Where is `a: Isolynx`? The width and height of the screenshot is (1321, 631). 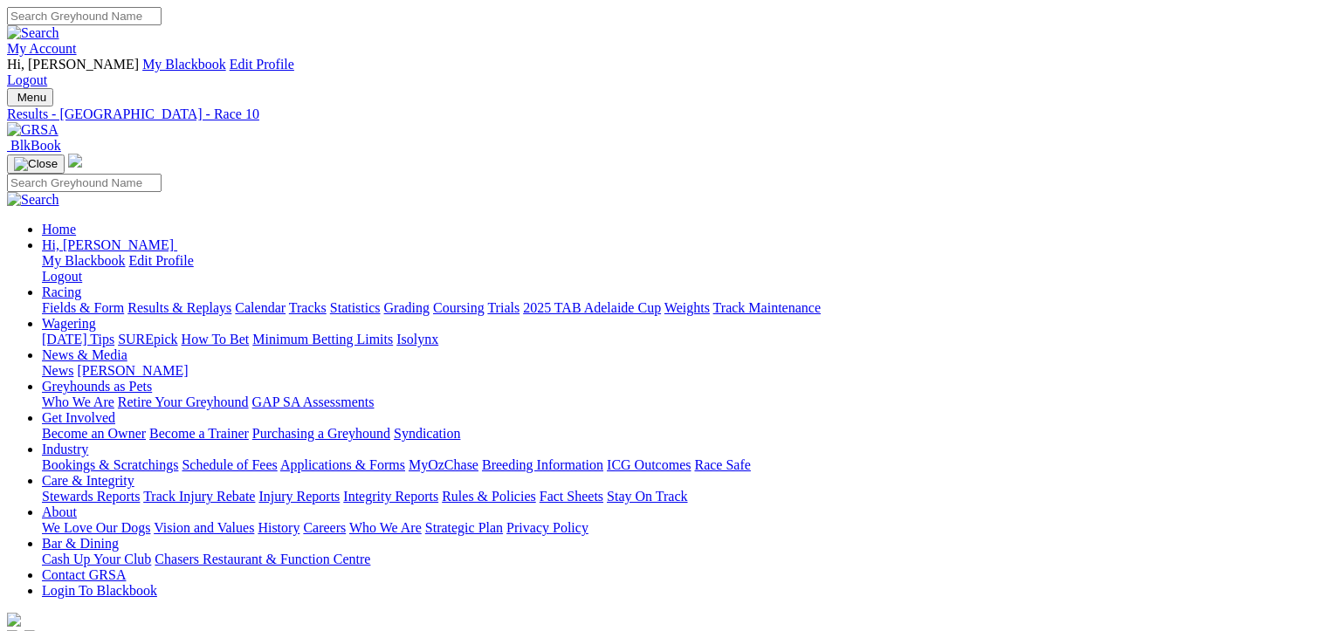 a: Isolynx is located at coordinates (417, 339).